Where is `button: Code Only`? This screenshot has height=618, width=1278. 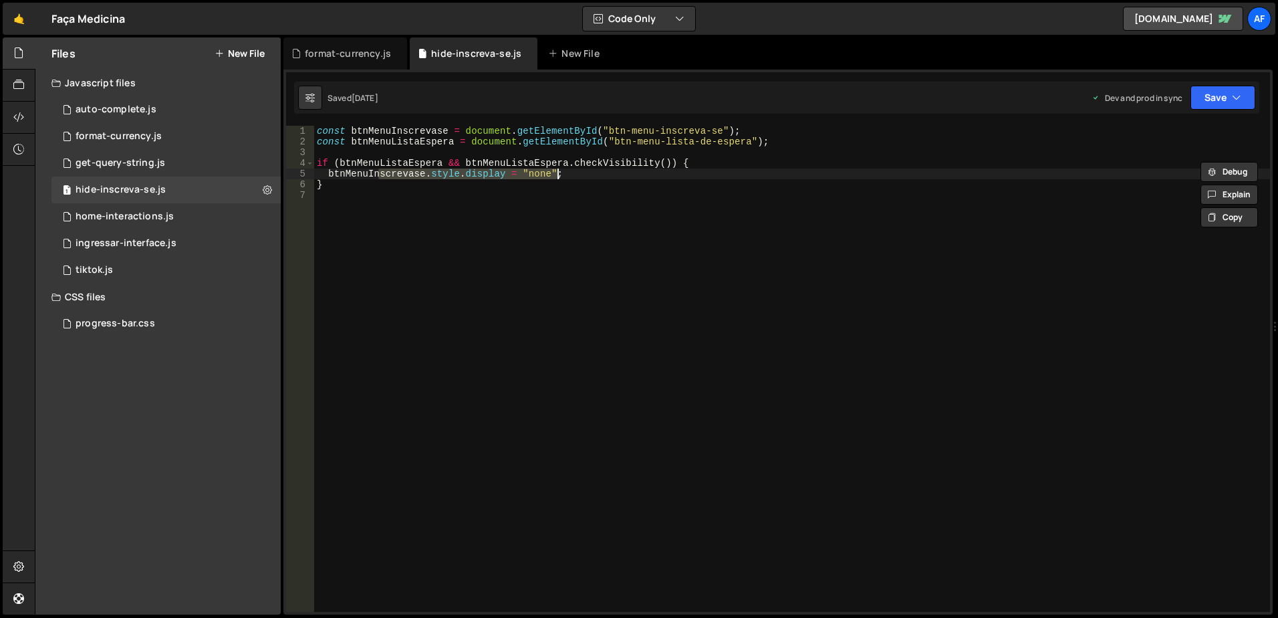 button: Code Only is located at coordinates (639, 19).